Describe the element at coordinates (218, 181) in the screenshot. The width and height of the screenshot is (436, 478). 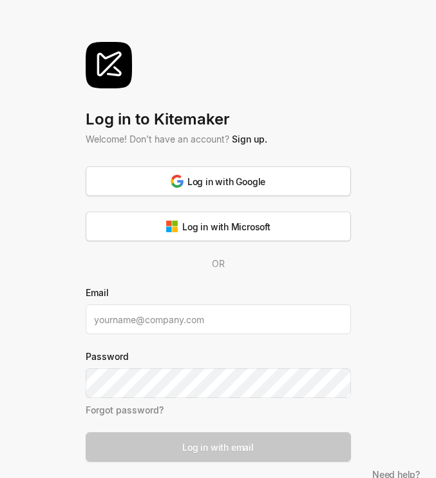
I see `div: Log in with Google` at that location.